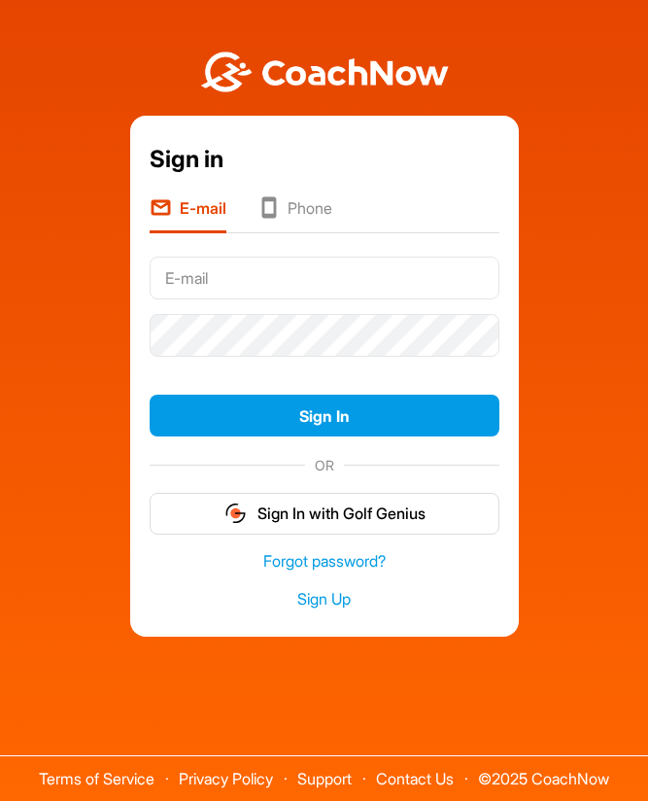  Describe the element at coordinates (324, 778) in the screenshot. I see `a: Support` at that location.